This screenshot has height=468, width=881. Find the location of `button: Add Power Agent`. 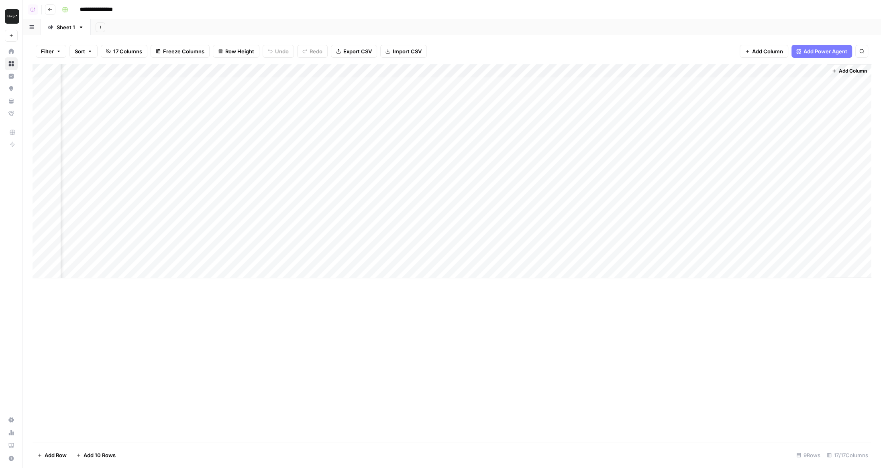

button: Add Power Agent is located at coordinates (821, 51).